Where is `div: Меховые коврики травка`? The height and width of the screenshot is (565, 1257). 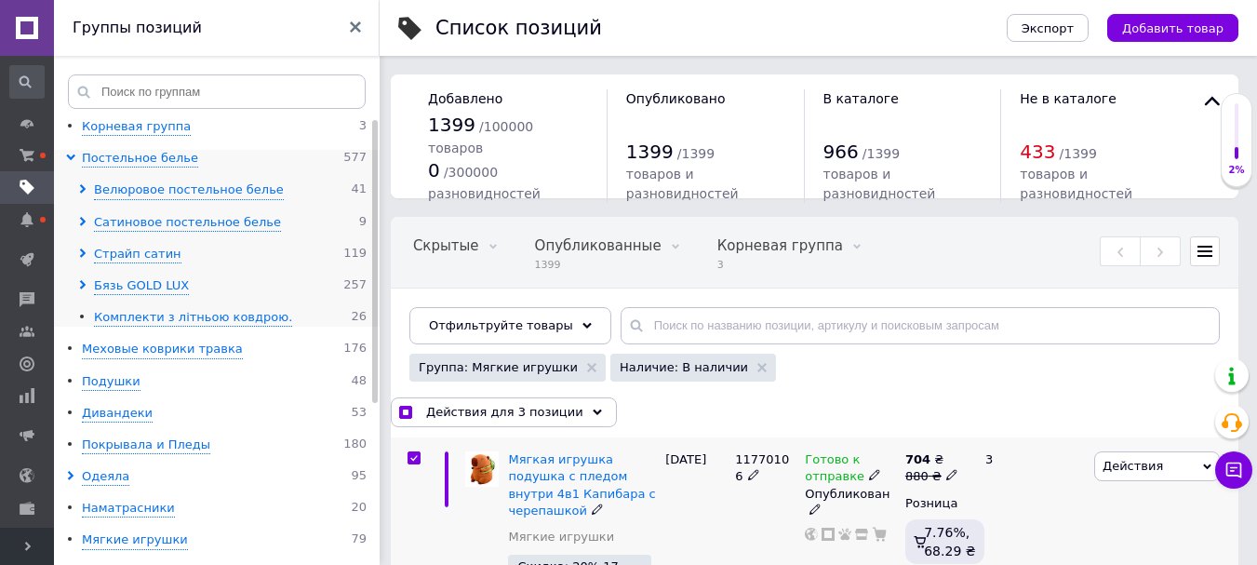
div: Меховые коврики травка is located at coordinates (162, 349).